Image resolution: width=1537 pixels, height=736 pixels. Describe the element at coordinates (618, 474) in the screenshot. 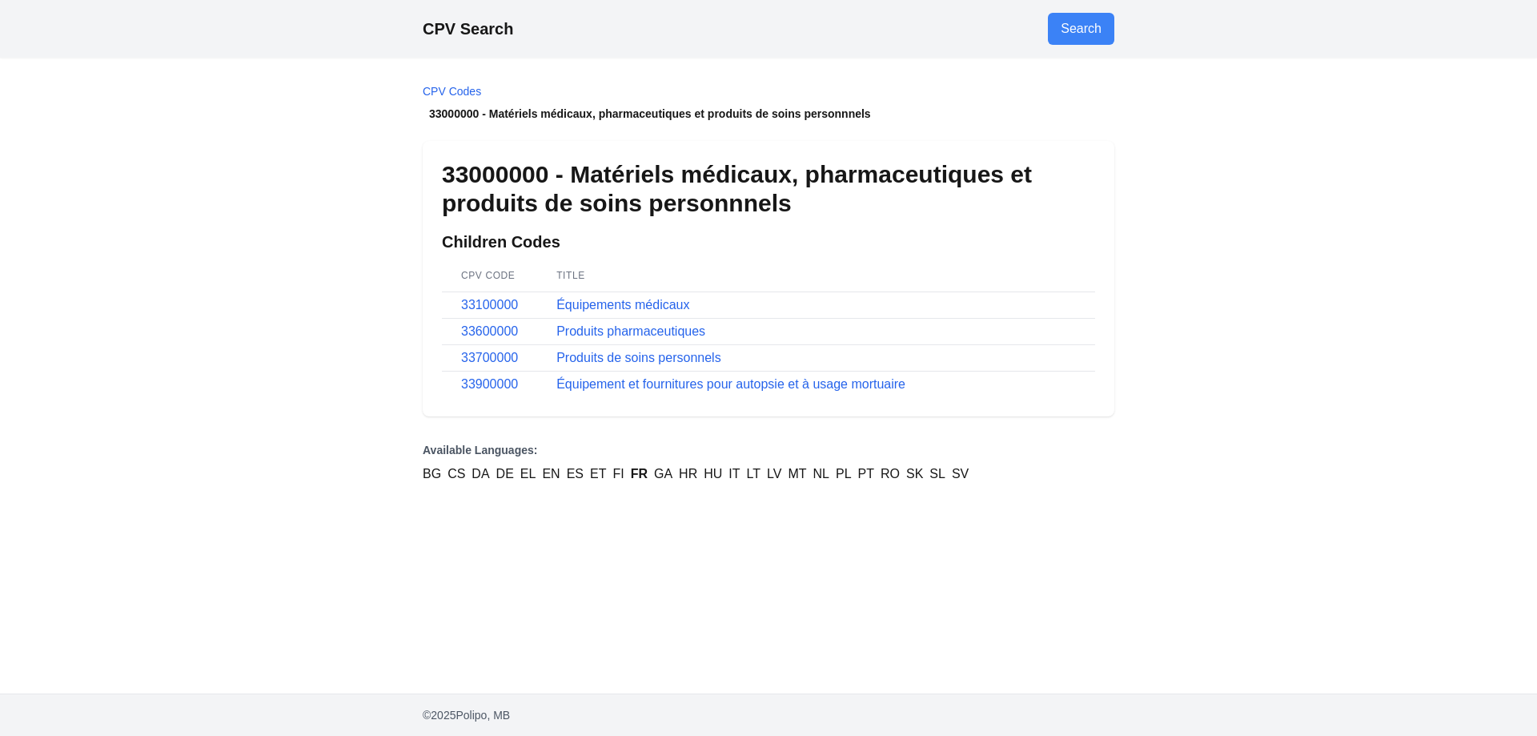

I see `a: FI` at that location.